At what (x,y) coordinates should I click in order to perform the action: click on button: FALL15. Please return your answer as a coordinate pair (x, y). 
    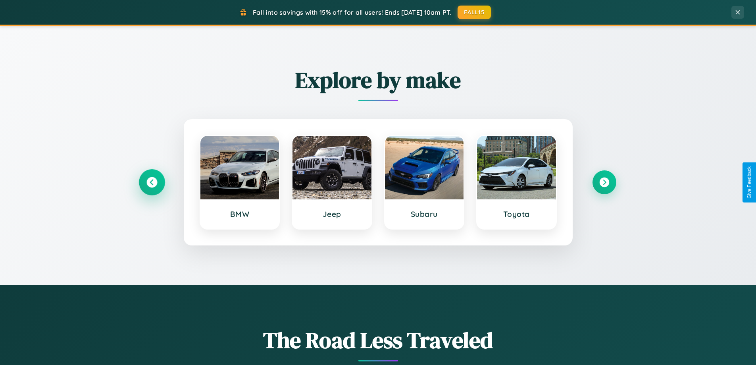
    Looking at the image, I should click on (474, 12).